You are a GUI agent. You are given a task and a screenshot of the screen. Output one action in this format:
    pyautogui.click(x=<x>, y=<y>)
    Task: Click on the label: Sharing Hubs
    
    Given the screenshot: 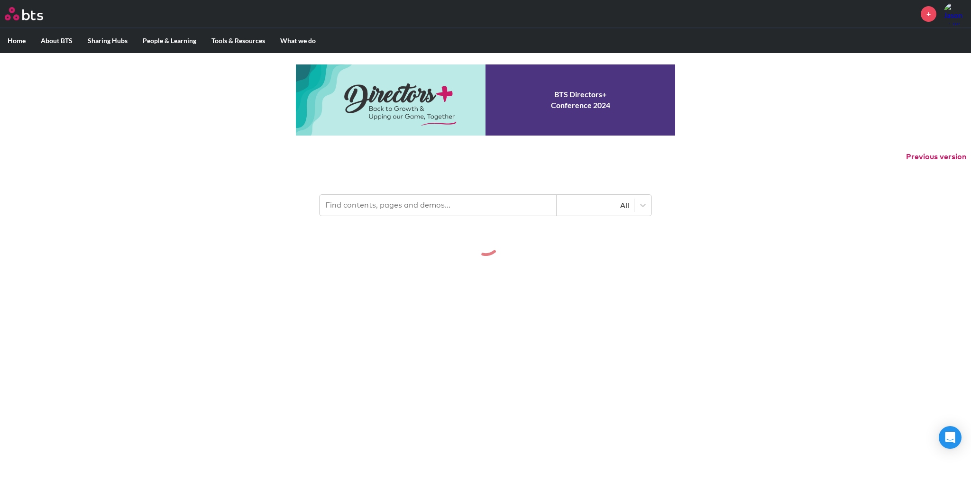 What is the action you would take?
    pyautogui.click(x=108, y=41)
    